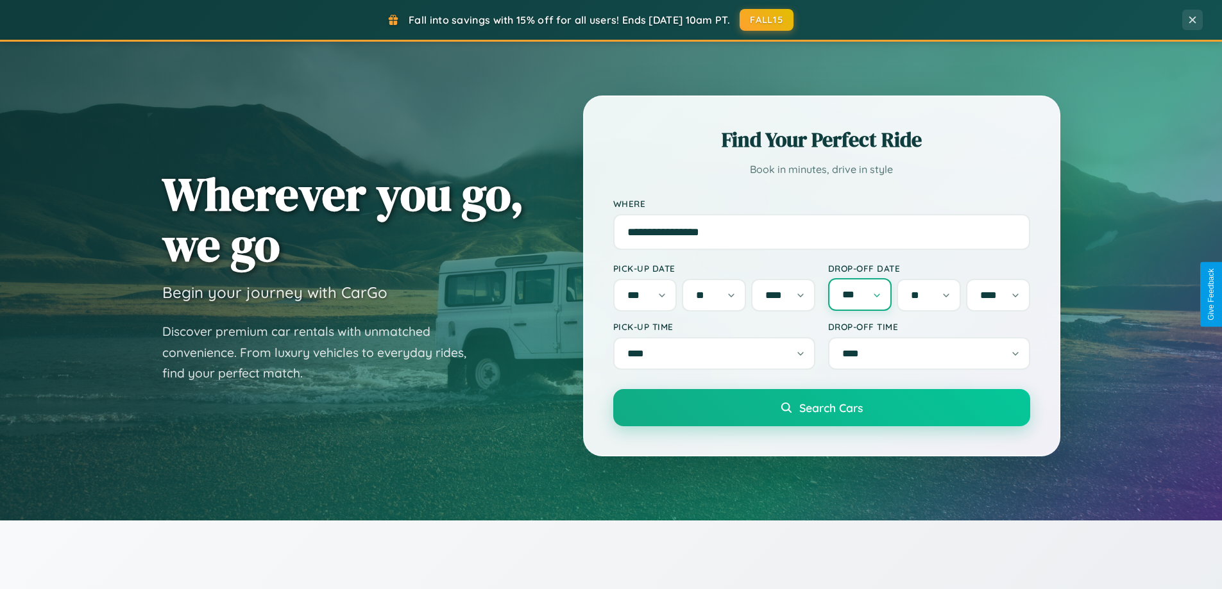  What do you see at coordinates (766, 20) in the screenshot?
I see `button: FALL15` at bounding box center [766, 20].